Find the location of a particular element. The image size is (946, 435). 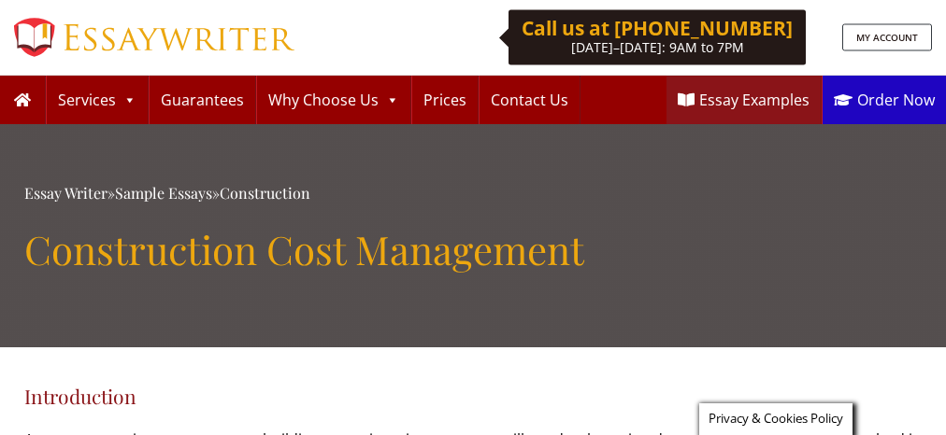

a: Why Choose Us is located at coordinates (334, 100).